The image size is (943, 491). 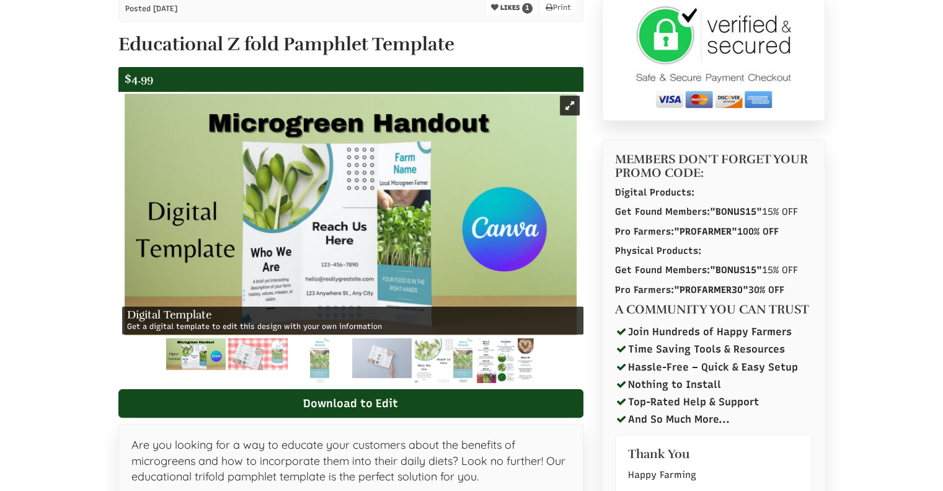 I want to click on span: $4.99, so click(x=139, y=79).